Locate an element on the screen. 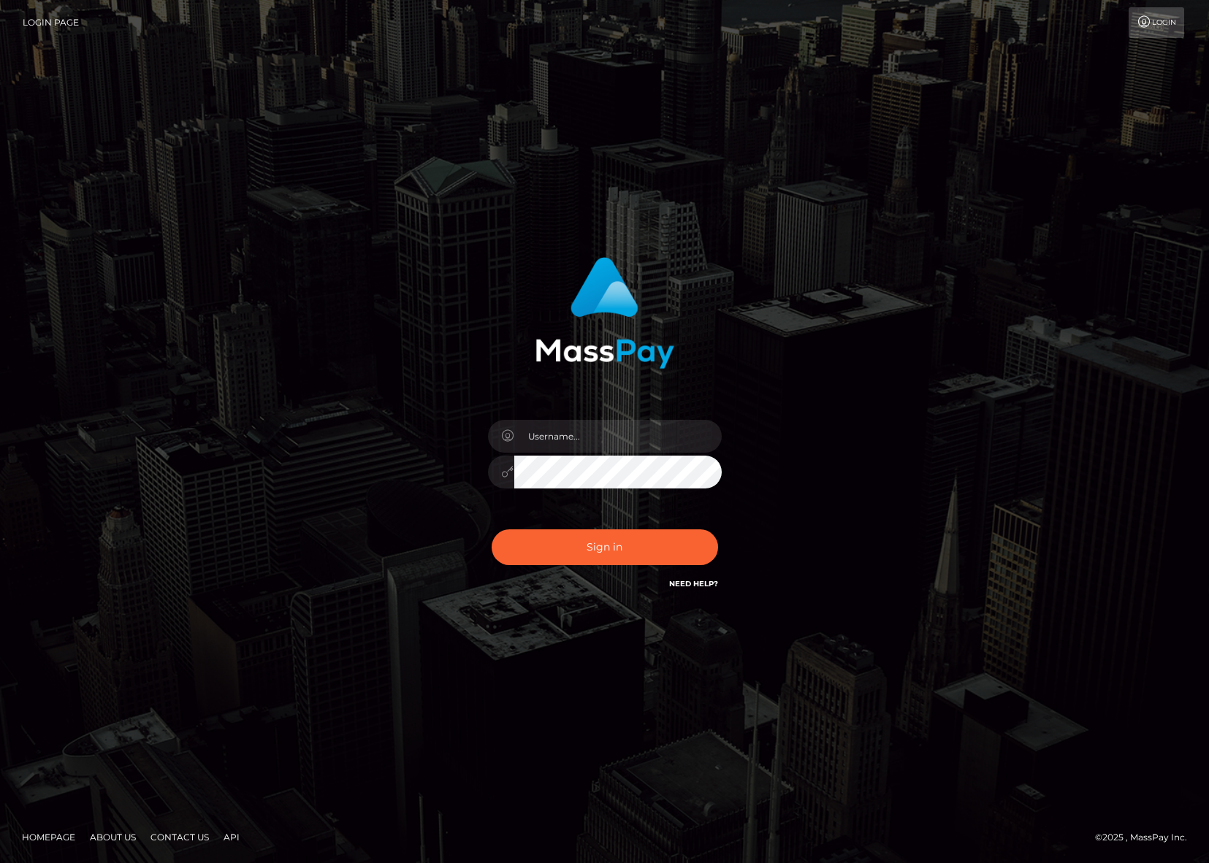 Image resolution: width=1209 pixels, height=863 pixels. input: Username... is located at coordinates (618, 436).